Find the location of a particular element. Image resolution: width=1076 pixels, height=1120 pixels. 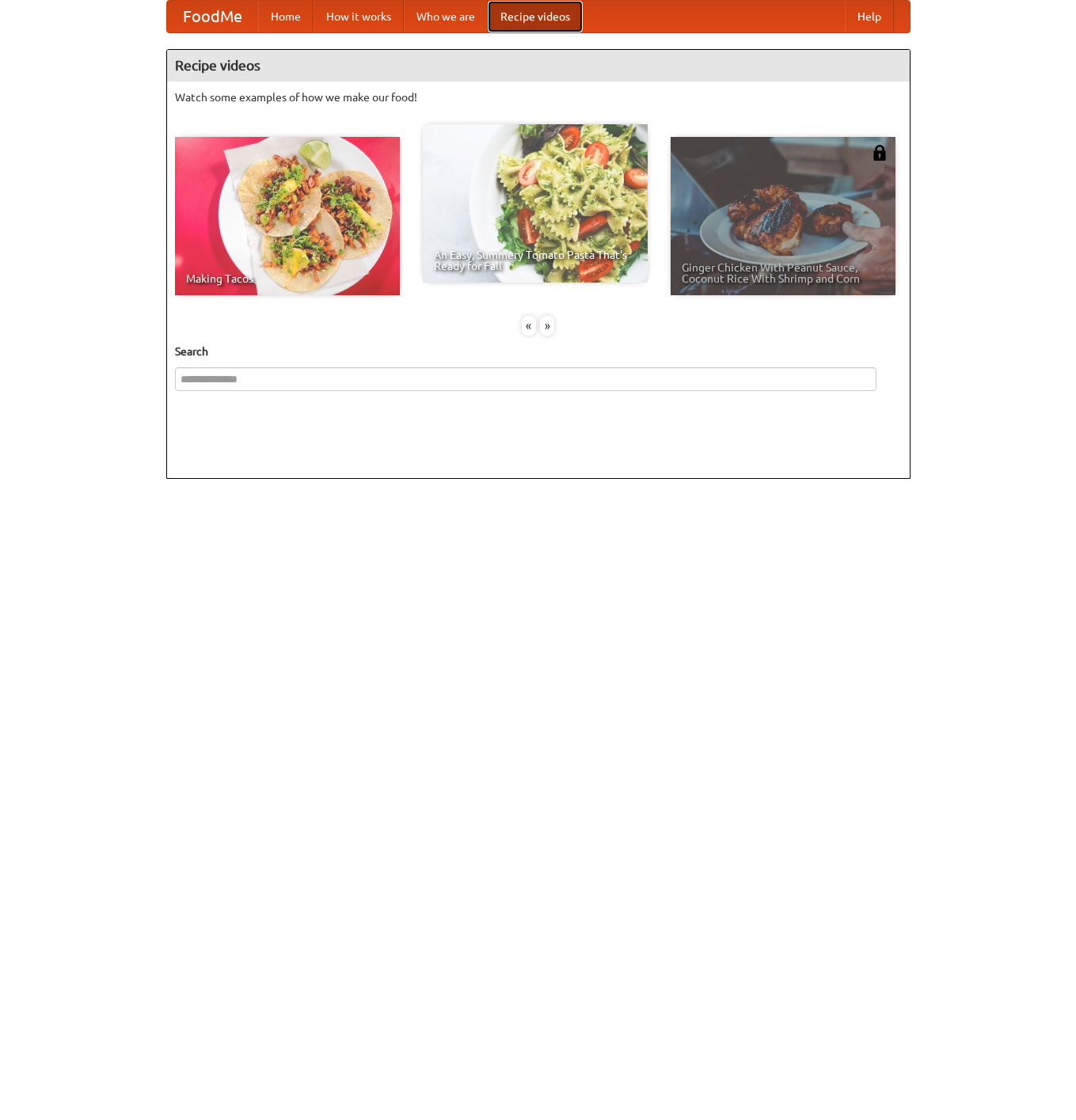

h4: Recipe videos is located at coordinates (539, 66).